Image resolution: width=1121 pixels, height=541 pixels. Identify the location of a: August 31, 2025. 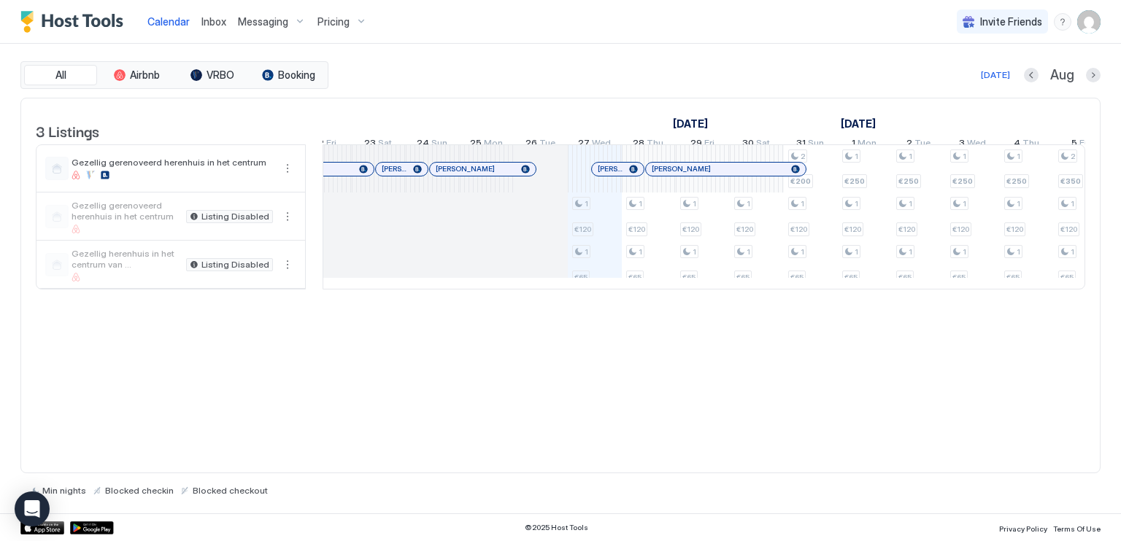
(810, 144).